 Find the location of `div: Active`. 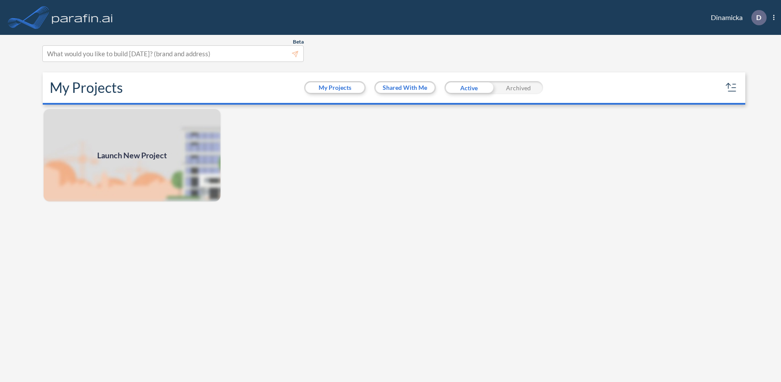

div: Active is located at coordinates (469, 88).